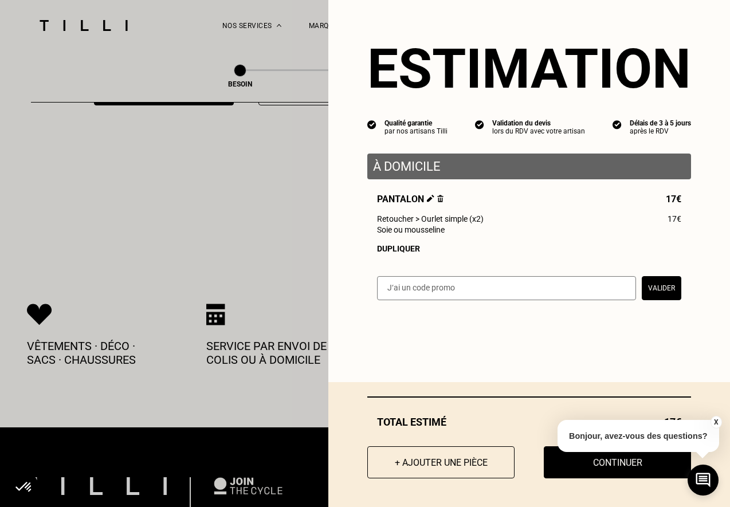 This screenshot has width=730, height=507. What do you see at coordinates (440, 198) in the screenshot?
I see `img: Supprimer` at bounding box center [440, 198].